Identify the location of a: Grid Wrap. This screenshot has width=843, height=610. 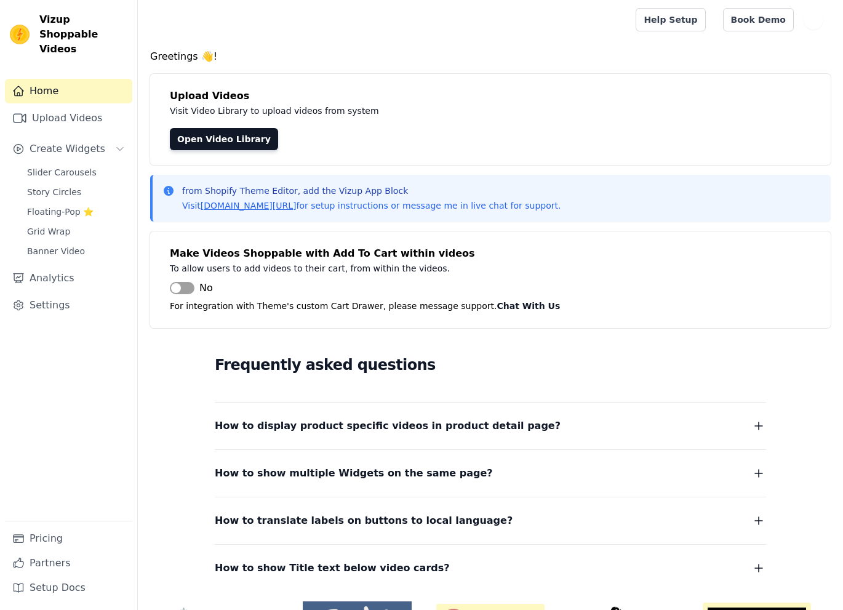
(76, 231).